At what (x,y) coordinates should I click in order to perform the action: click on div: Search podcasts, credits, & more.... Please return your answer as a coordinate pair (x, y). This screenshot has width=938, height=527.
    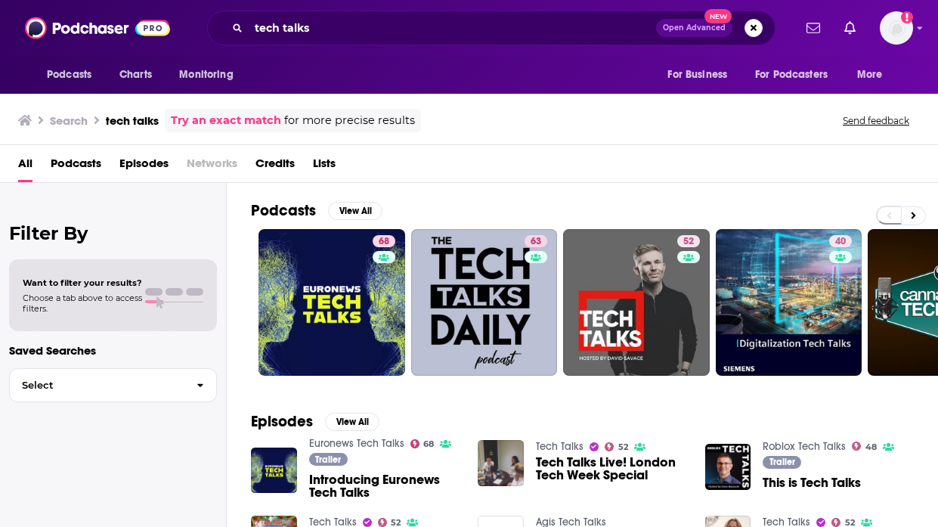
    Looking at the image, I should click on (491, 28).